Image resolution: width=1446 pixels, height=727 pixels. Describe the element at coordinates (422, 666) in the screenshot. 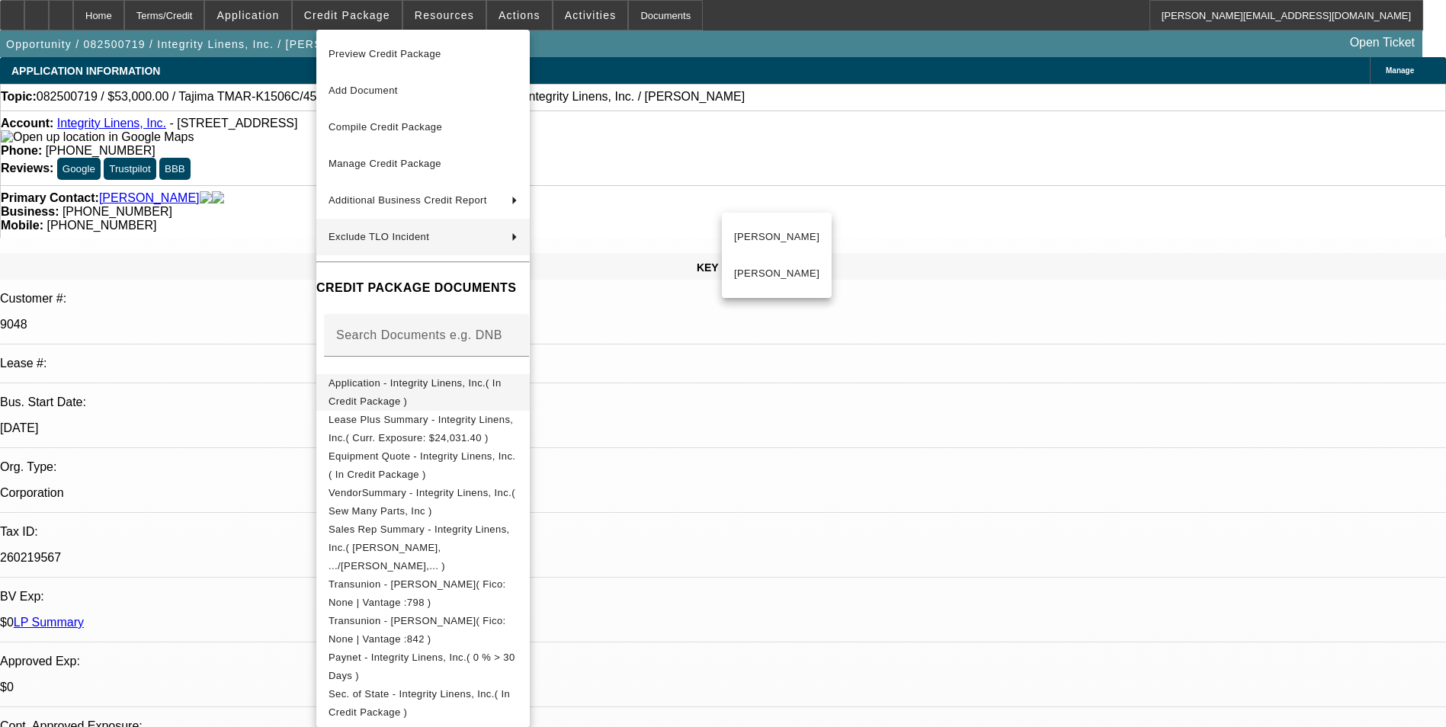

I see `span: Paynet - Integrity Linens, Inc.( 0 % > 30 Days )` at that location.